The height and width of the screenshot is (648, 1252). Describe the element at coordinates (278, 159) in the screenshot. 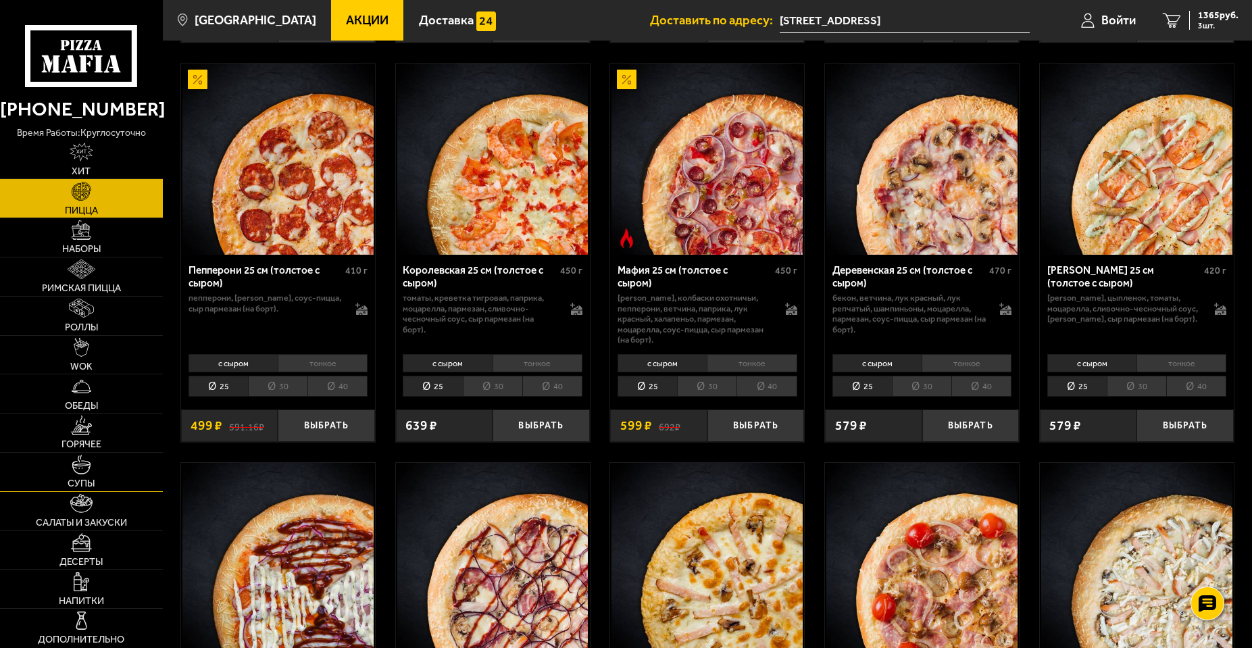

I see `img: Пепперони 25 см (толстое с сыром)` at that location.